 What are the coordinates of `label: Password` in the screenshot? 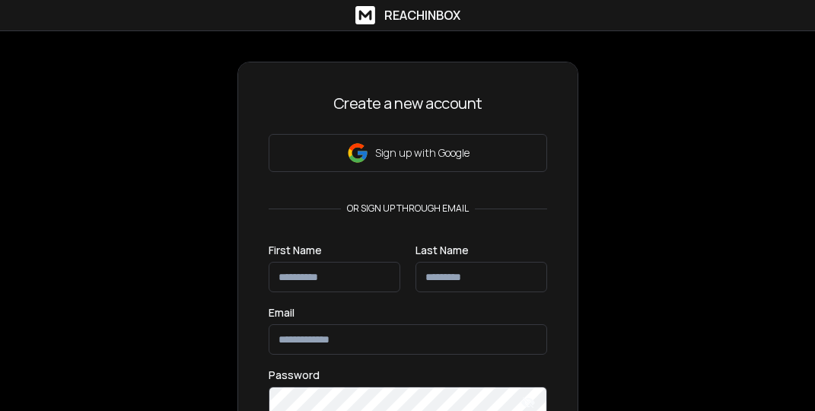 It's located at (294, 375).